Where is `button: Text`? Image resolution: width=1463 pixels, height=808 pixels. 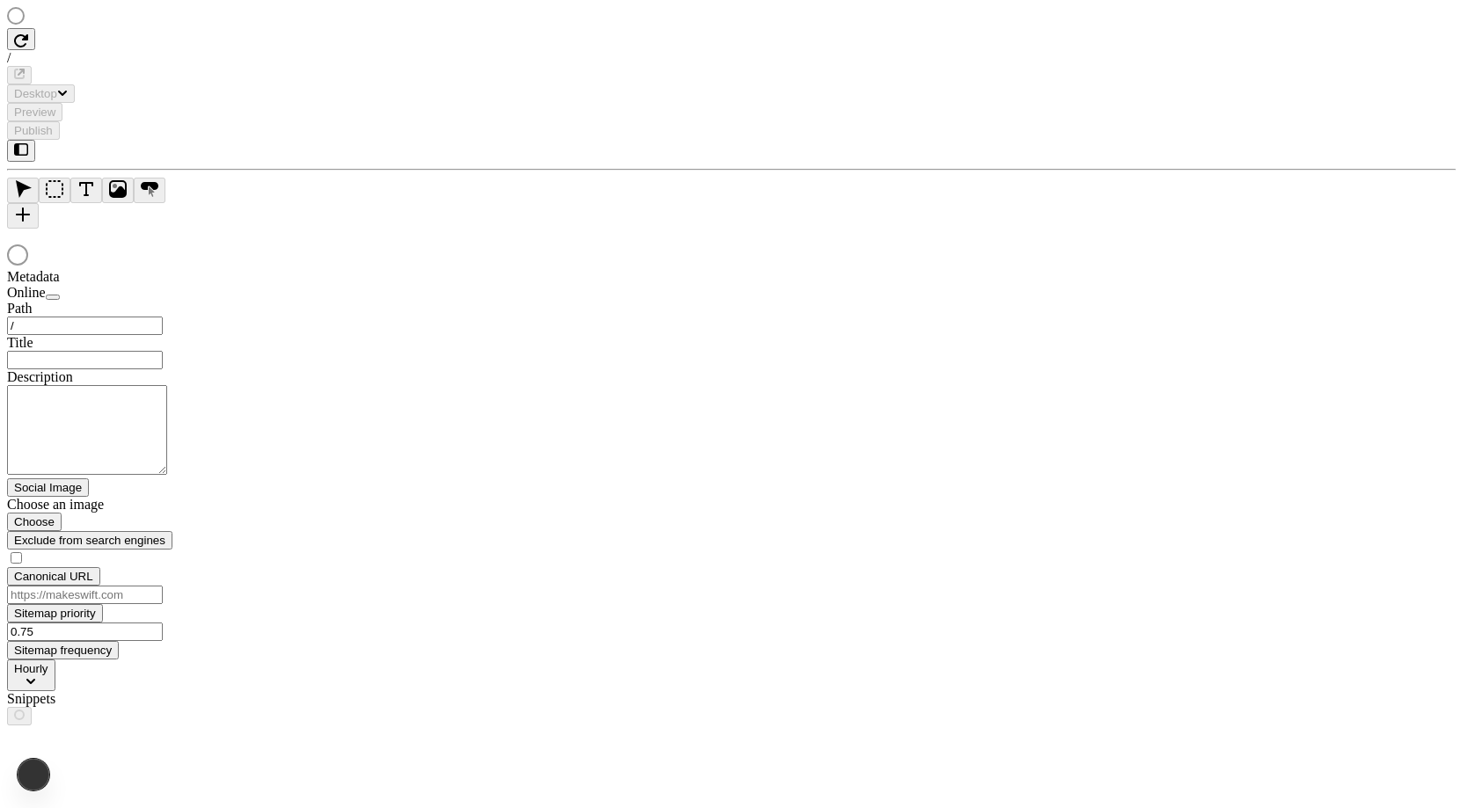
button: Text is located at coordinates (86, 190).